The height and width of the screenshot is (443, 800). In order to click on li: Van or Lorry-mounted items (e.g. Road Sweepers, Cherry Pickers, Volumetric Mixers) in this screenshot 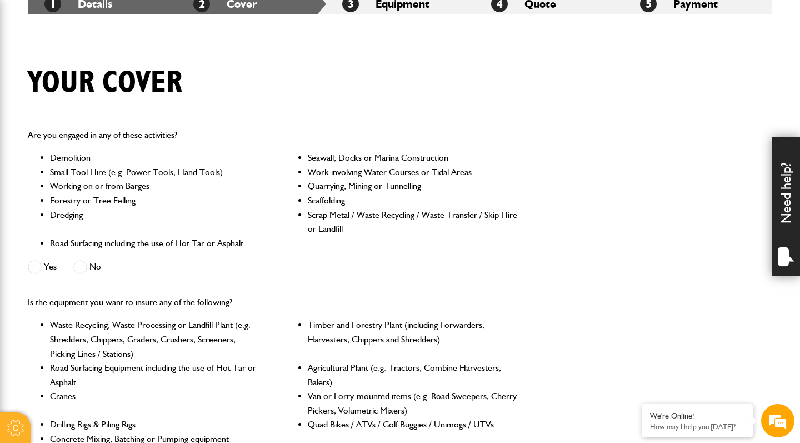, I will do `click(413, 403)`.